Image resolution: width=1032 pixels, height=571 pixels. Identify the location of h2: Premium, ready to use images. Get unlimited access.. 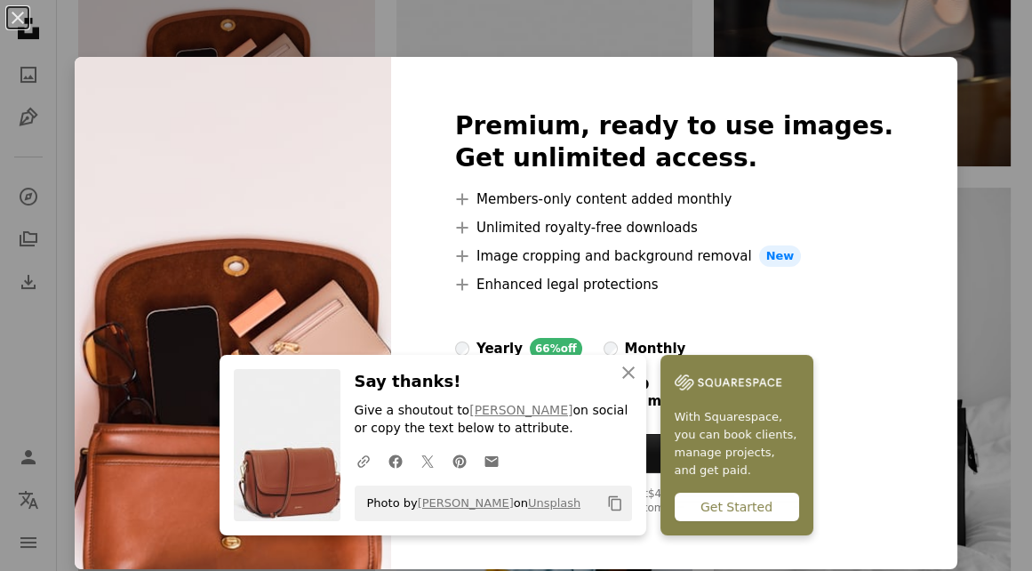
(674, 142).